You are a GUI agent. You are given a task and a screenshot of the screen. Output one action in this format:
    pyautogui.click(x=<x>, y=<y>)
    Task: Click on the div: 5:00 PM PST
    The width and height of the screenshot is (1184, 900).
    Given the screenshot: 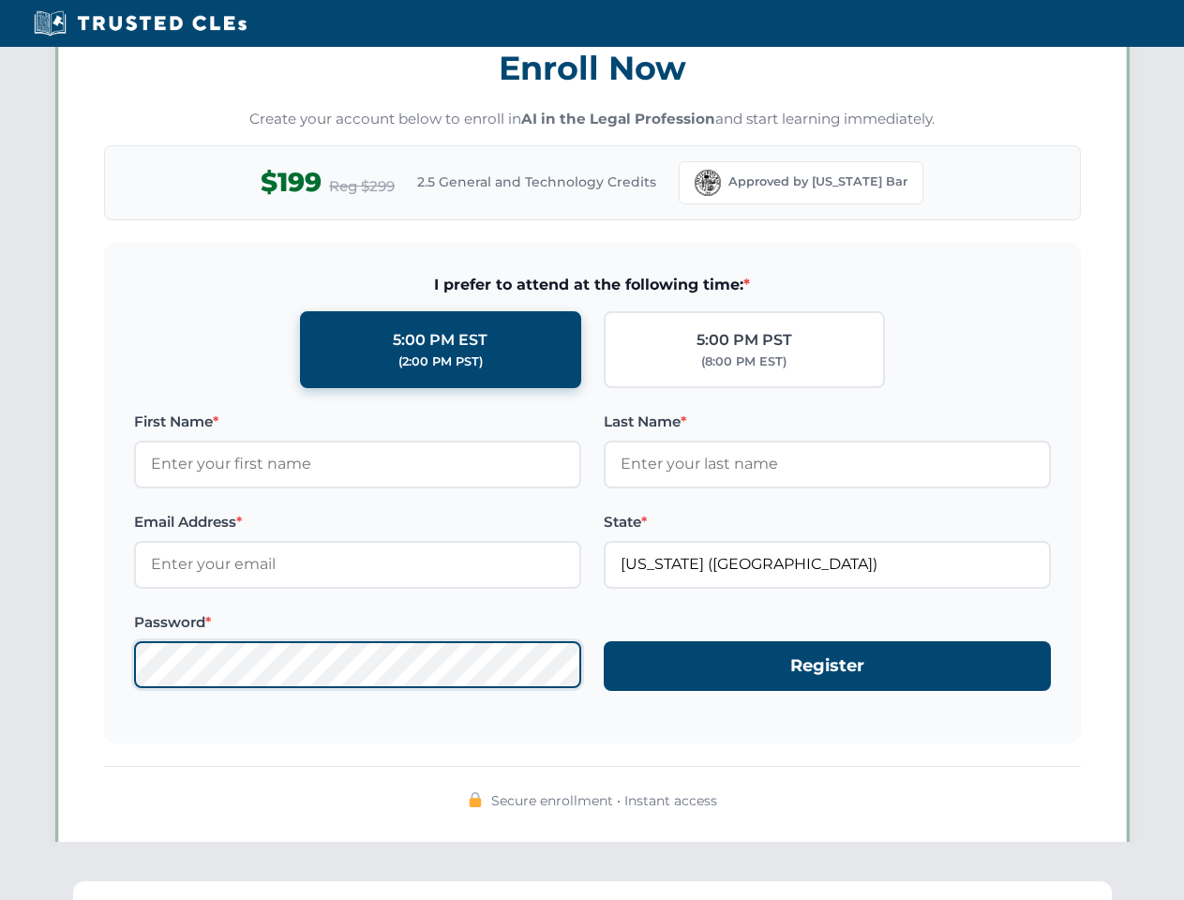 What is the action you would take?
    pyautogui.click(x=744, y=340)
    